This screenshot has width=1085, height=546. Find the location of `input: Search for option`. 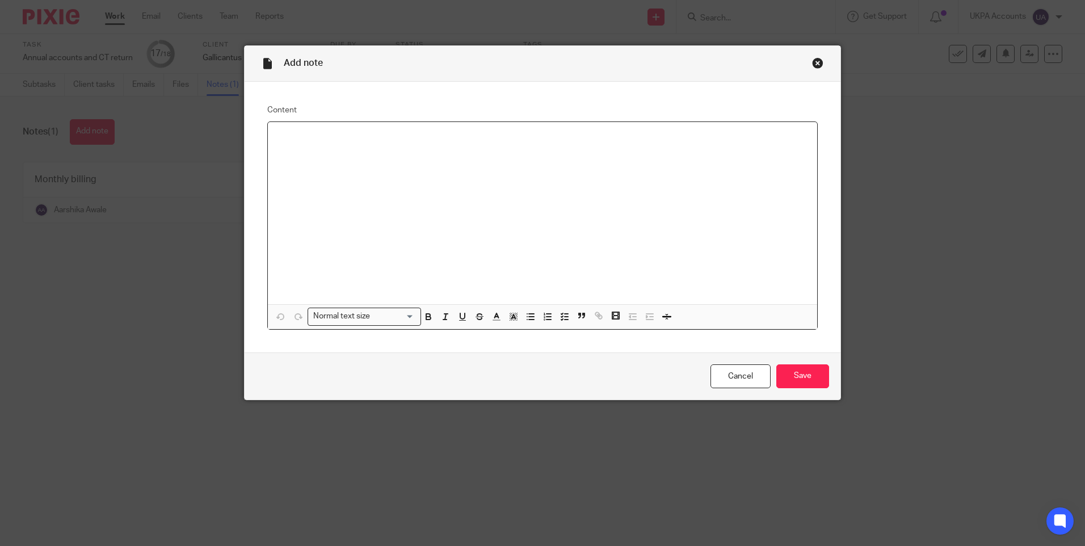

input: Search for option is located at coordinates (394, 316).